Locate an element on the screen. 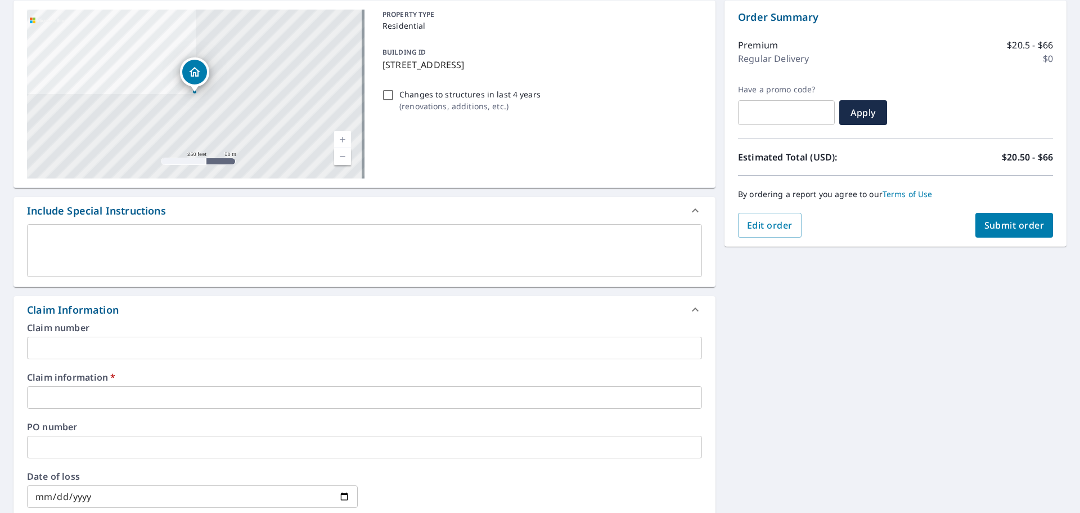 The width and height of the screenshot is (1080, 513). p: Residential is located at coordinates (540, 25).